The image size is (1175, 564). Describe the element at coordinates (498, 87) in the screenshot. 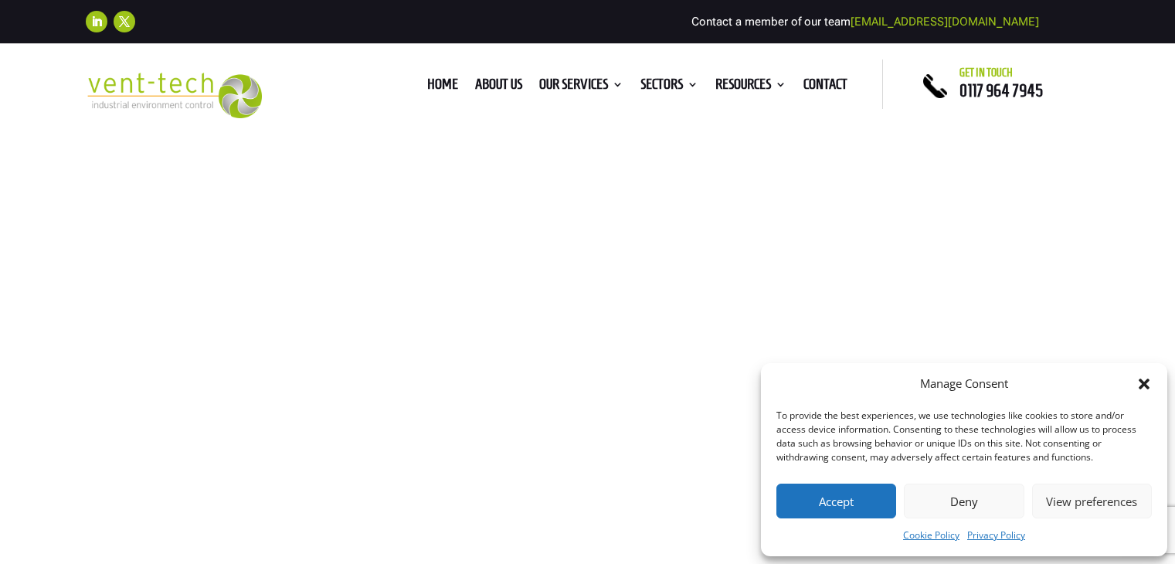

I see `a: About us` at that location.